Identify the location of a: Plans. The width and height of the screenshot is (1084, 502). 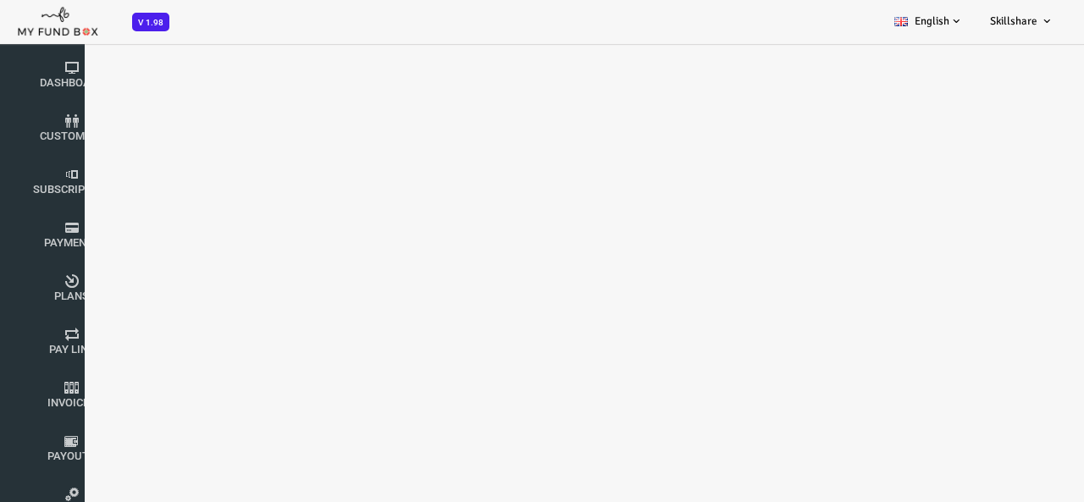
(71, 289).